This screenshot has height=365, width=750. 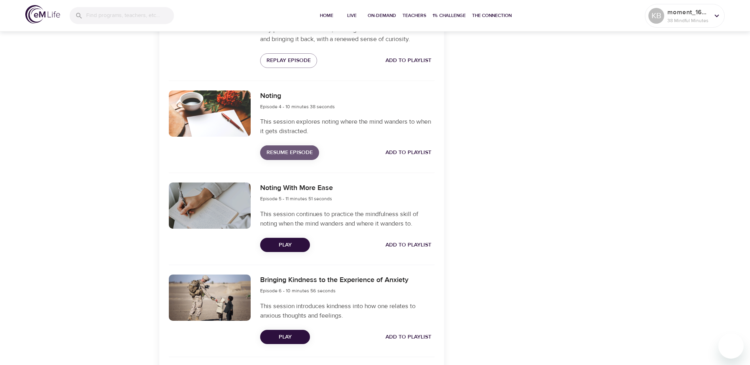 What do you see at coordinates (296, 199) in the screenshot?
I see `span: Episode 5 - 11 minutes 51 seconds` at bounding box center [296, 199].